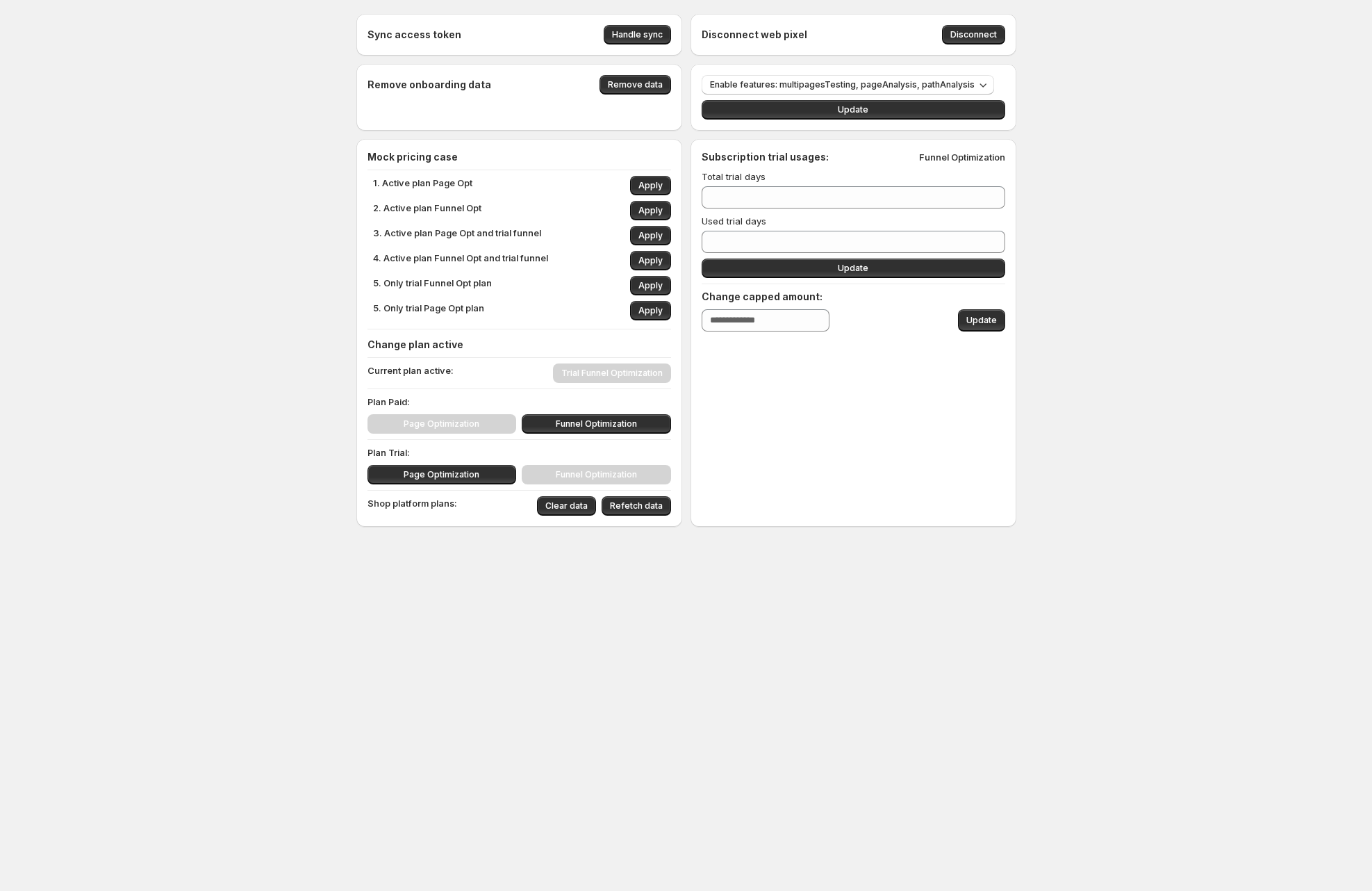 This screenshot has height=891, width=1372. What do you see at coordinates (734, 177) in the screenshot?
I see `span: Total trial days` at bounding box center [734, 177].